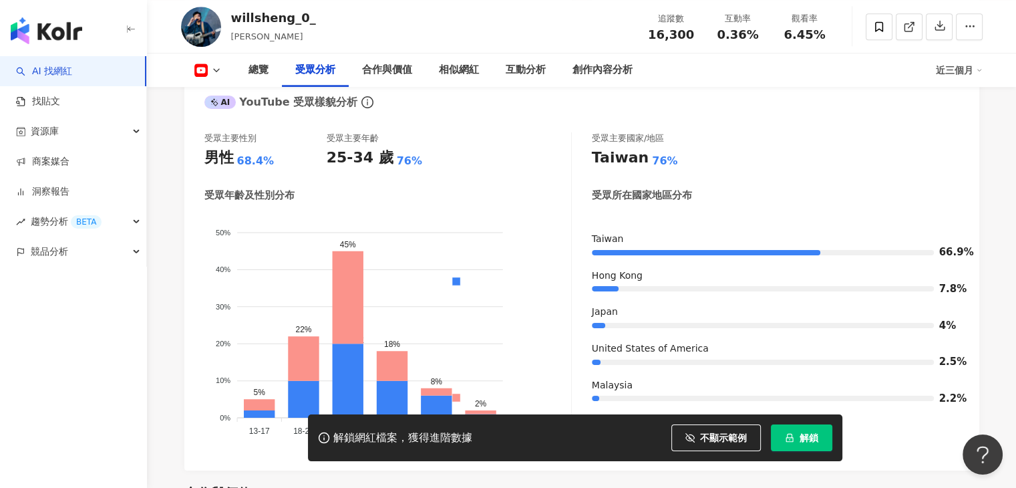 The image size is (1016, 488). Describe the element at coordinates (949, 289) in the screenshot. I see `span: 7.8%` at that location.